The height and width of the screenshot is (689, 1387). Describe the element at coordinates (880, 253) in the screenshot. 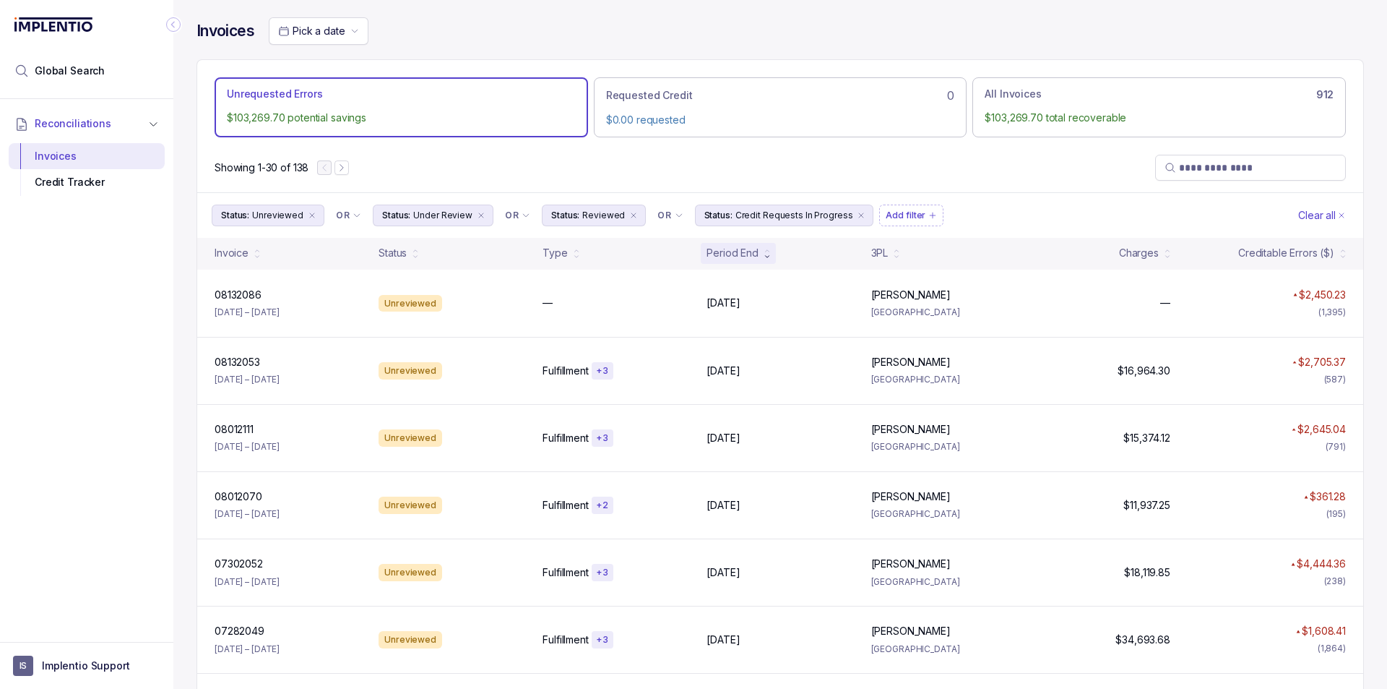

I see `div: 3PL` at that location.